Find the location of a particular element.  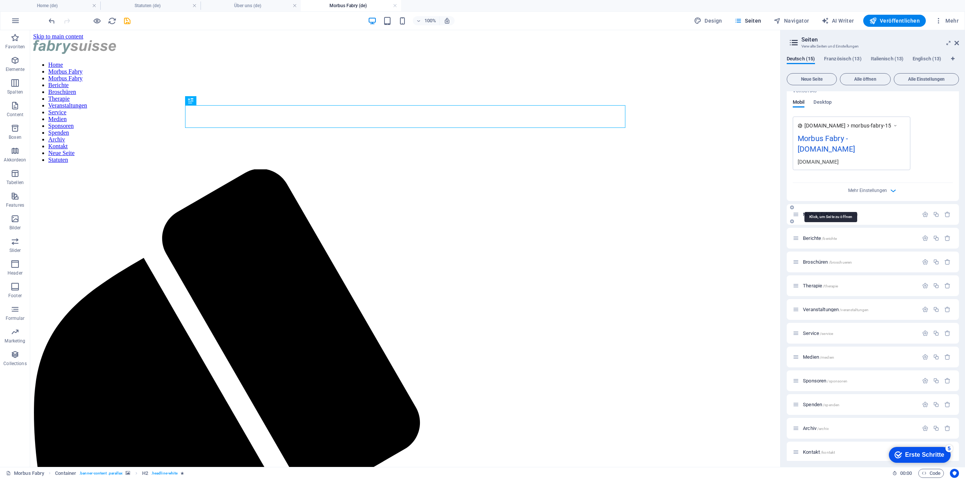

i: Rückgängig: Seiten ändern (Strg+Z) is located at coordinates (52, 21).